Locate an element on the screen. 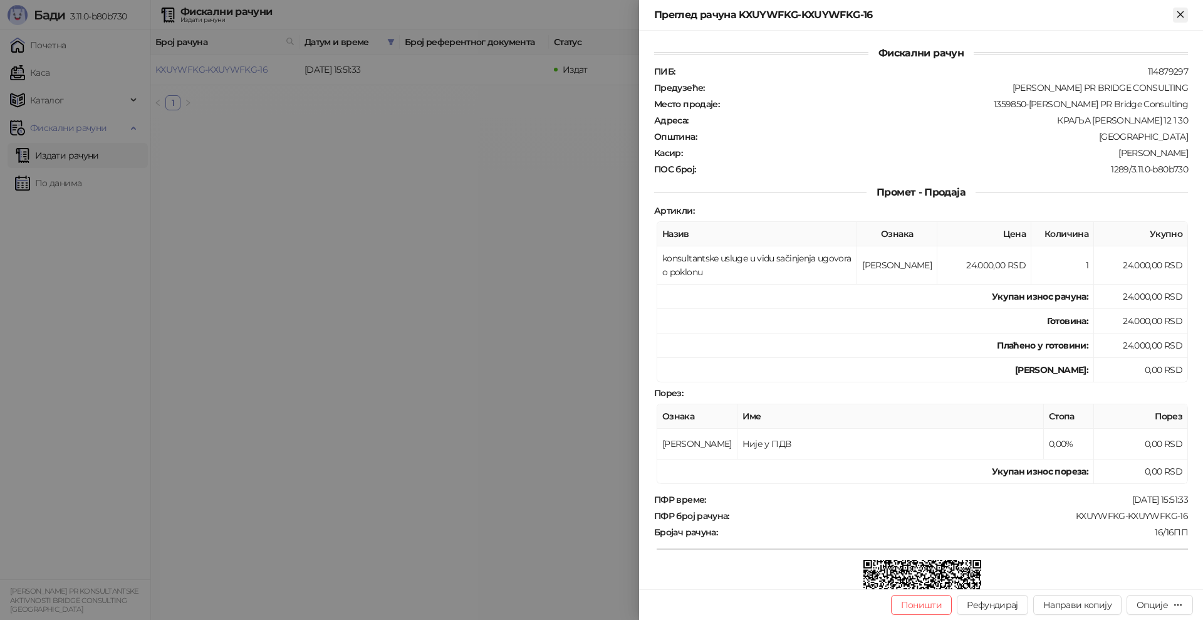  strong: Плаћено у готовини: is located at coordinates (1043, 345).